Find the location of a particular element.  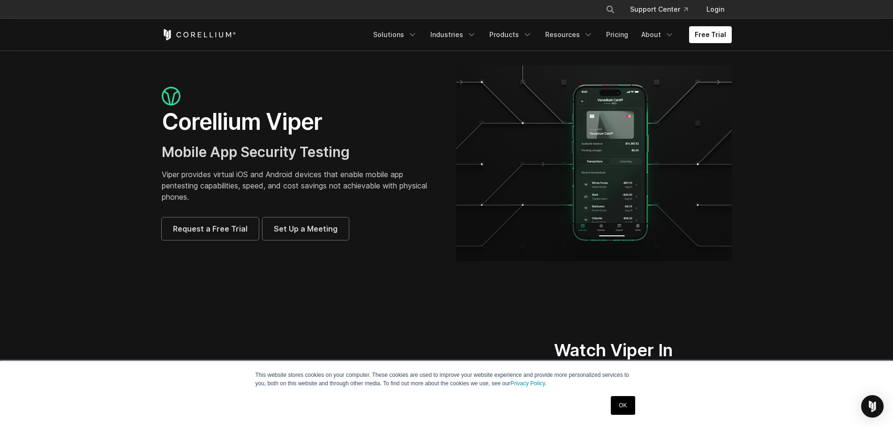

span: Request a Free Trial is located at coordinates (210, 229).